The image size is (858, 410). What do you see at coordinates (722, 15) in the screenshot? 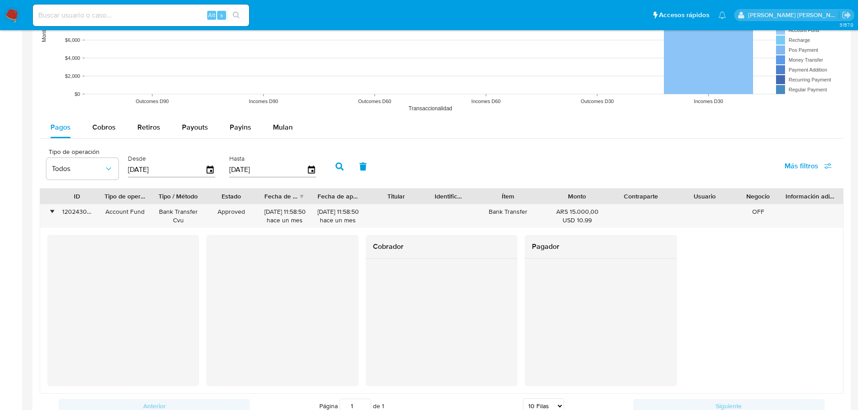
I see `a: Notificaciones` at bounding box center [722, 15].